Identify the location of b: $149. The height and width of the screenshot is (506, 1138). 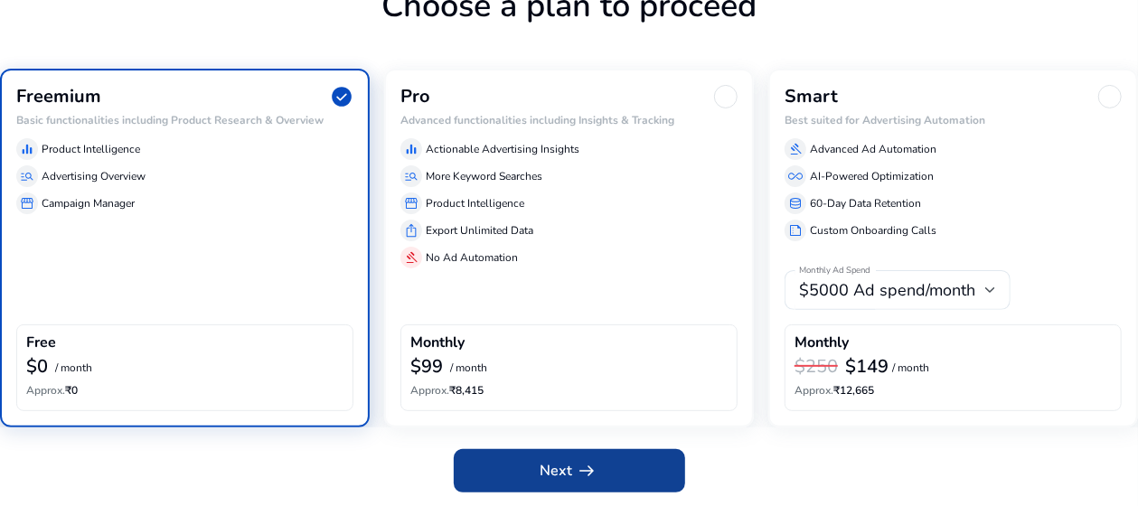
(867, 366).